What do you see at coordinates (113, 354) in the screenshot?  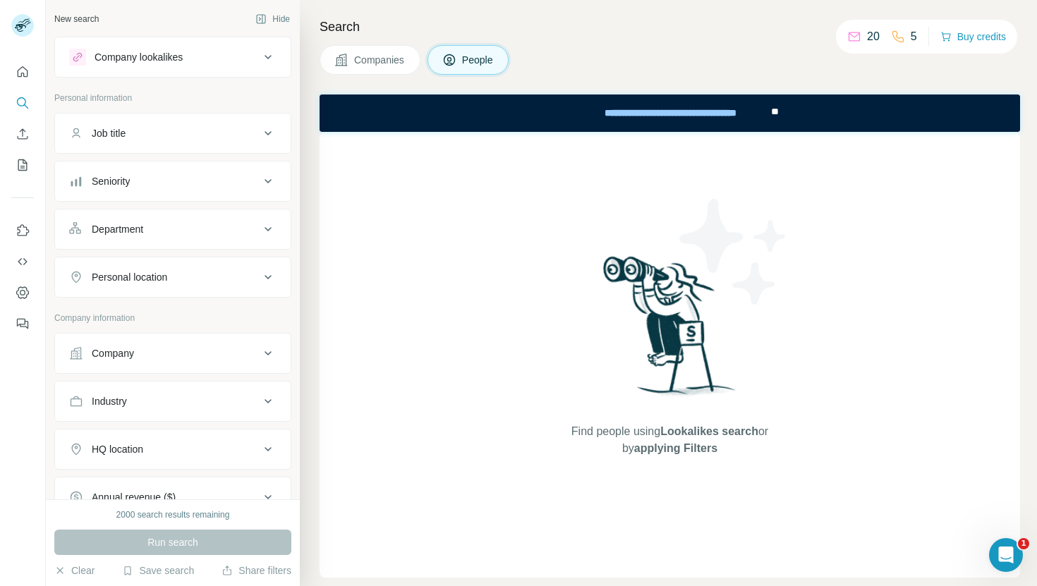 I see `div: Company` at bounding box center [113, 354].